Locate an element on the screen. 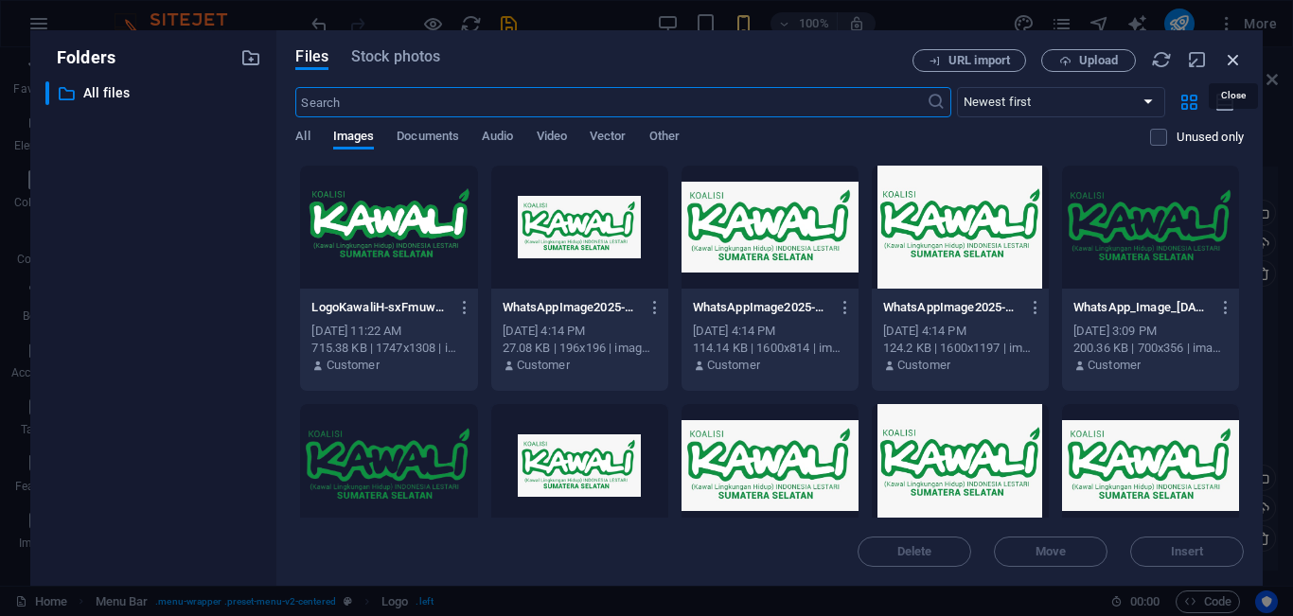 The width and height of the screenshot is (1293, 616). span: All is located at coordinates (302, 138).